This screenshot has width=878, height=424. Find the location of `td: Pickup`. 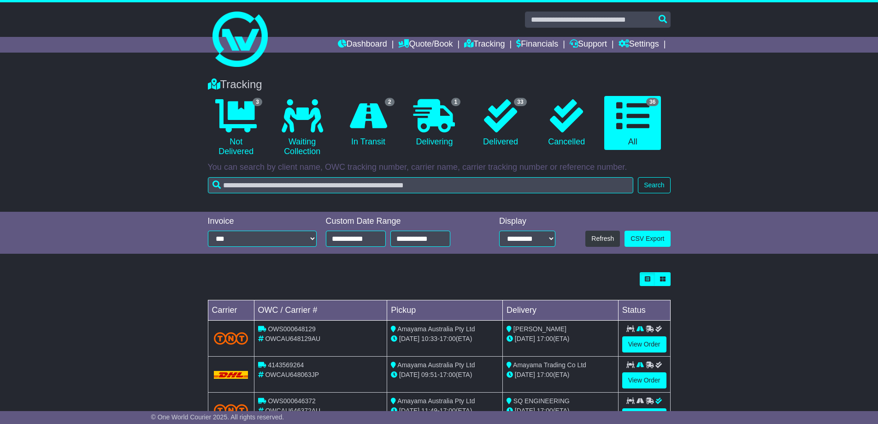

td: Pickup is located at coordinates (445, 310).